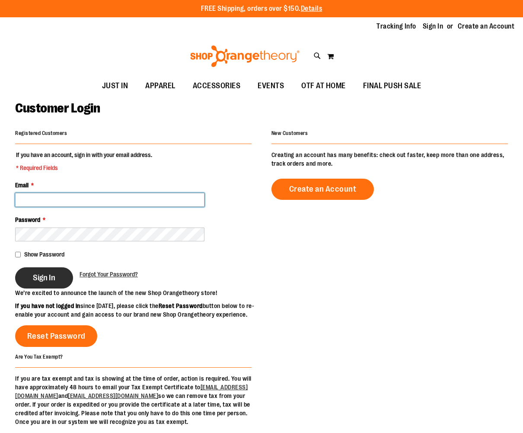 Image resolution: width=523 pixels, height=433 pixels. Describe the element at coordinates (84, 168) in the screenshot. I see `span: * Required Fields` at that location.